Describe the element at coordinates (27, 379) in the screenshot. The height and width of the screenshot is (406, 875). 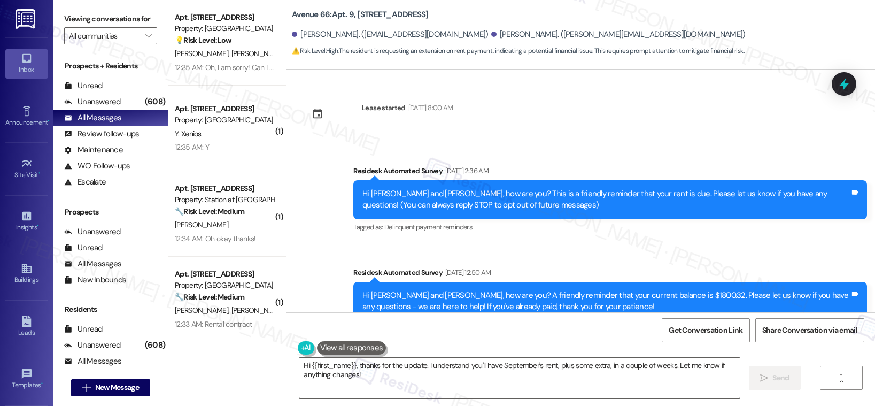
I see `a: Templates •` at that location.